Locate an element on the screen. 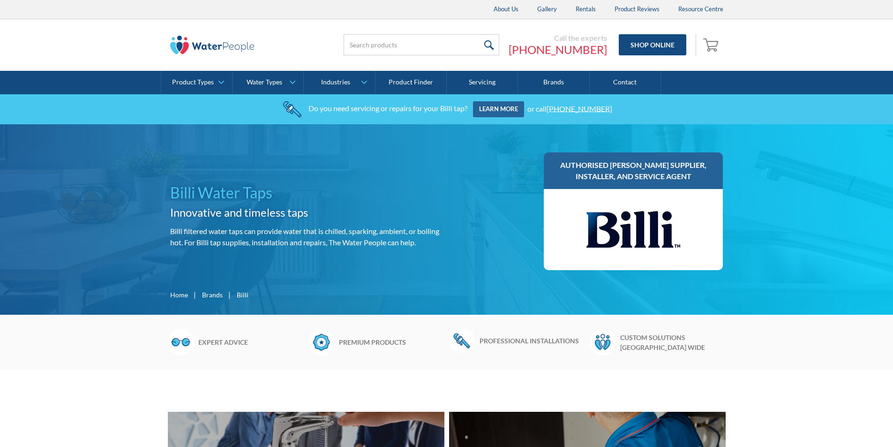 This screenshot has height=447, width=893. a: Contact is located at coordinates (625, 82).